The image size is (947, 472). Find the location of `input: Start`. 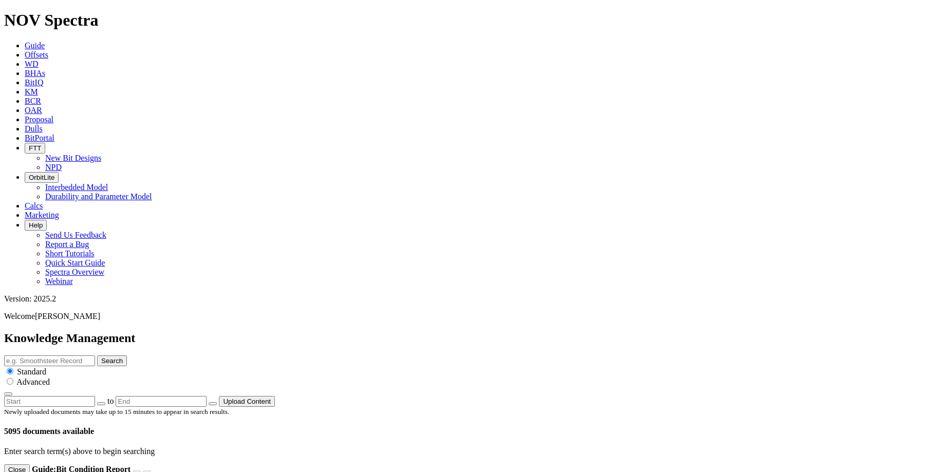

input: Start is located at coordinates (49, 401).